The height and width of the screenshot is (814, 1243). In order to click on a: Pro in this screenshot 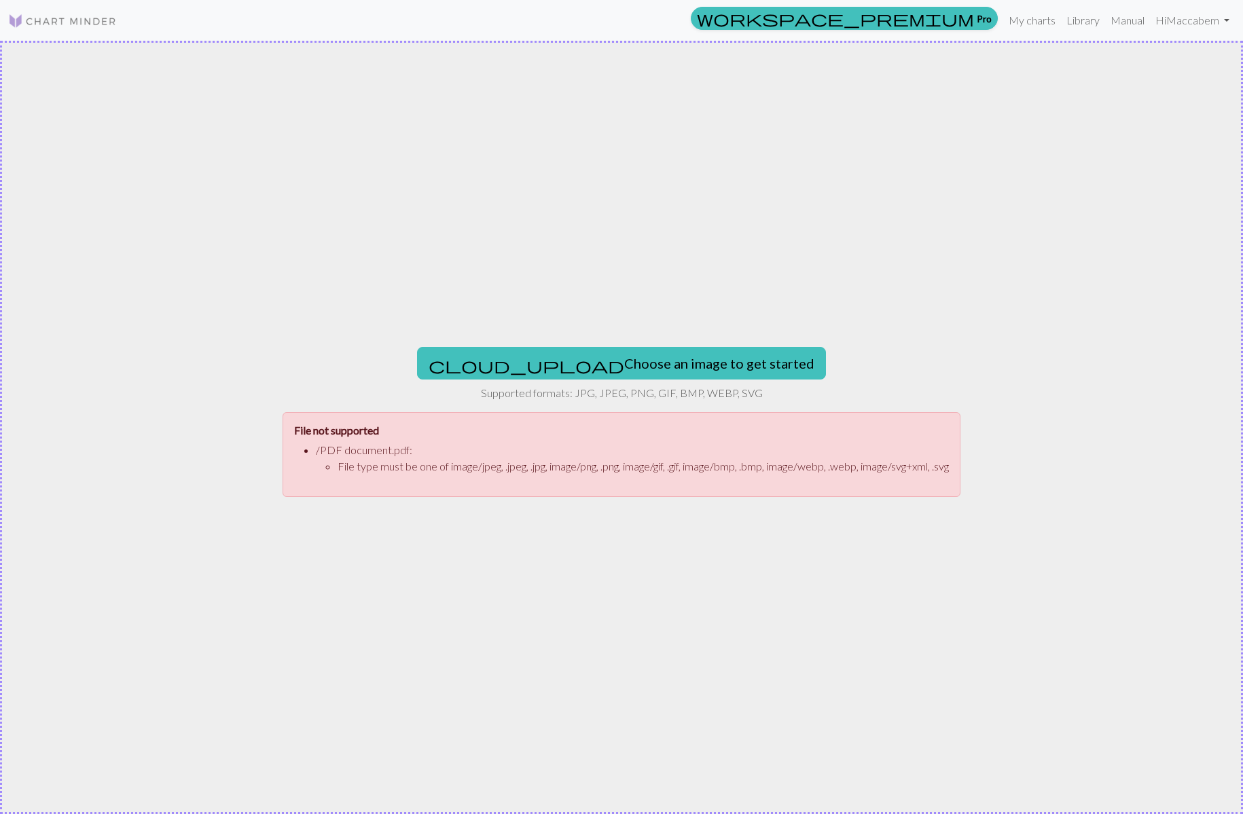, I will do `click(844, 18)`.